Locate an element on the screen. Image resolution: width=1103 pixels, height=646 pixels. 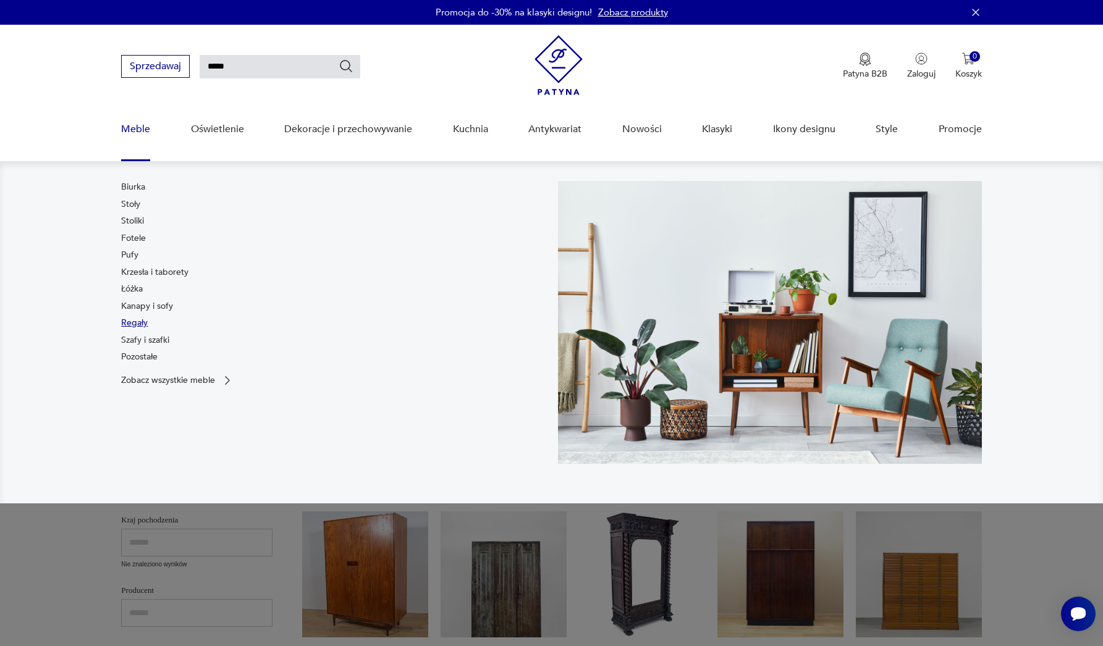
img: Ikonka użytkownika is located at coordinates (921, 59).